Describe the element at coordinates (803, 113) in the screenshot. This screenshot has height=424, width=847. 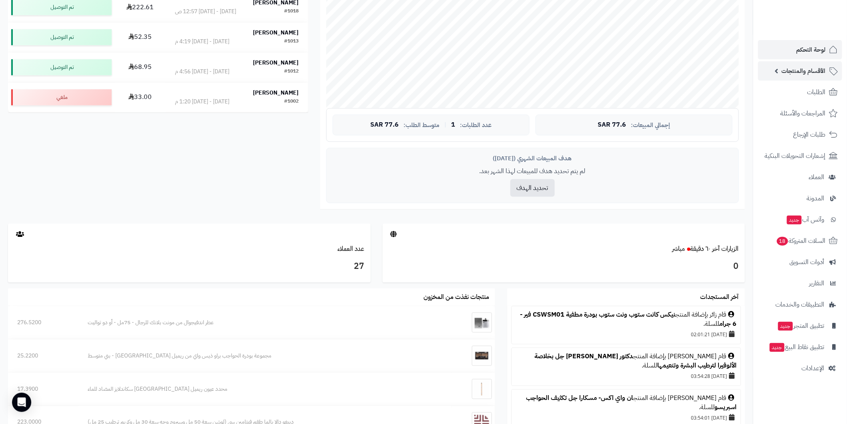
I see `span: المراجعات والأسئلة` at that location.